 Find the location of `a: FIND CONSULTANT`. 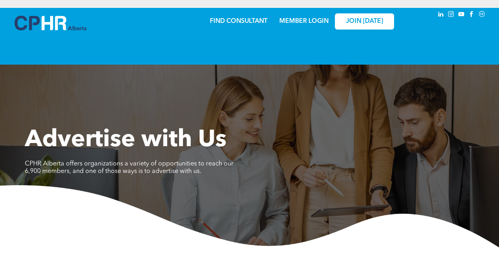

a: FIND CONSULTANT is located at coordinates (239, 21).